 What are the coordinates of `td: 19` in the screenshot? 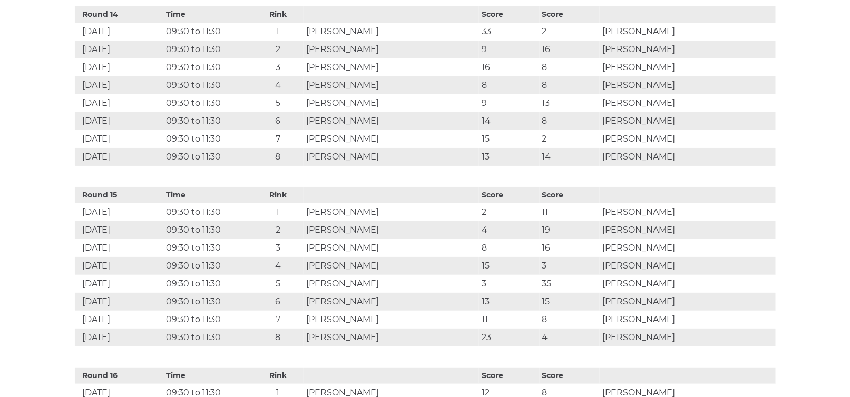 It's located at (569, 230).